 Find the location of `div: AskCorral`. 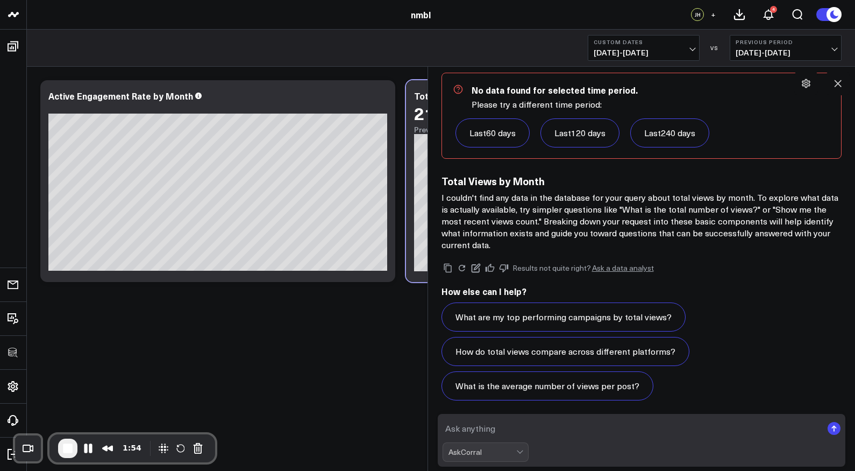

div: AskCorral is located at coordinates (483, 452).